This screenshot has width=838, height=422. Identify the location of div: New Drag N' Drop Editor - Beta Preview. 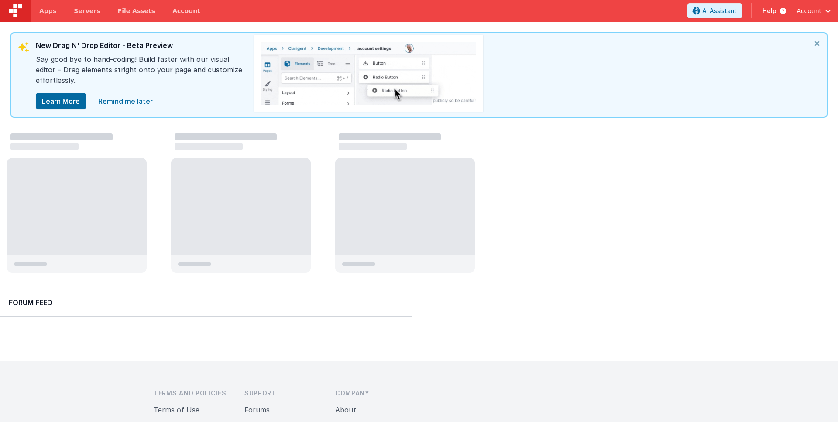
(140, 47).